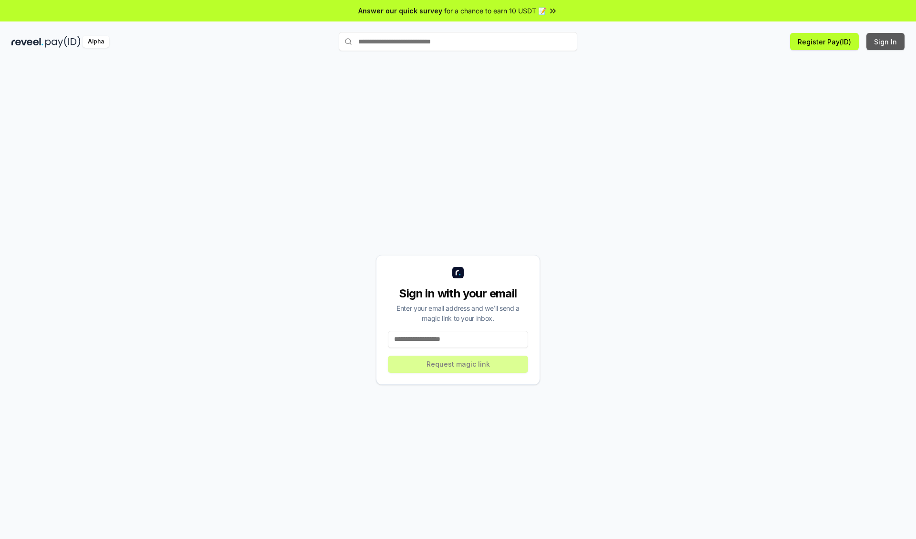 Image resolution: width=916 pixels, height=539 pixels. What do you see at coordinates (27, 41) in the screenshot?
I see `img: reveel_dark` at bounding box center [27, 41].